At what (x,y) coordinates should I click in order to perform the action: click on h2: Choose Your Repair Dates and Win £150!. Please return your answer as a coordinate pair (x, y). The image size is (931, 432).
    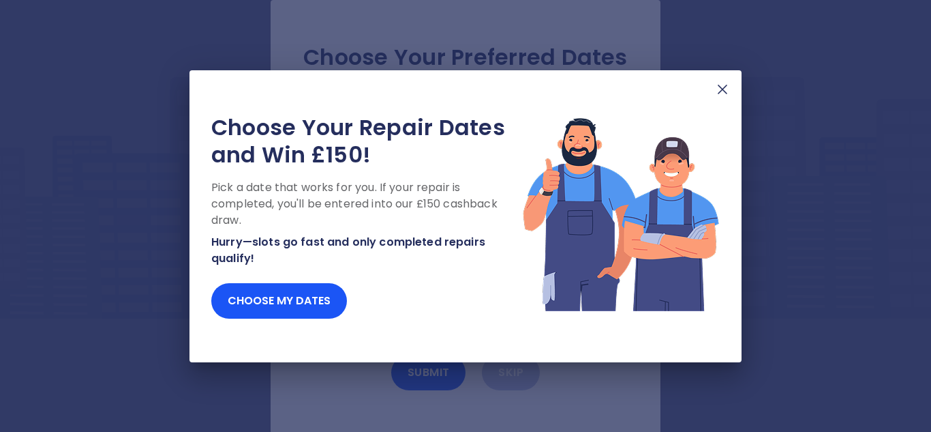
    Looking at the image, I should click on (367, 141).